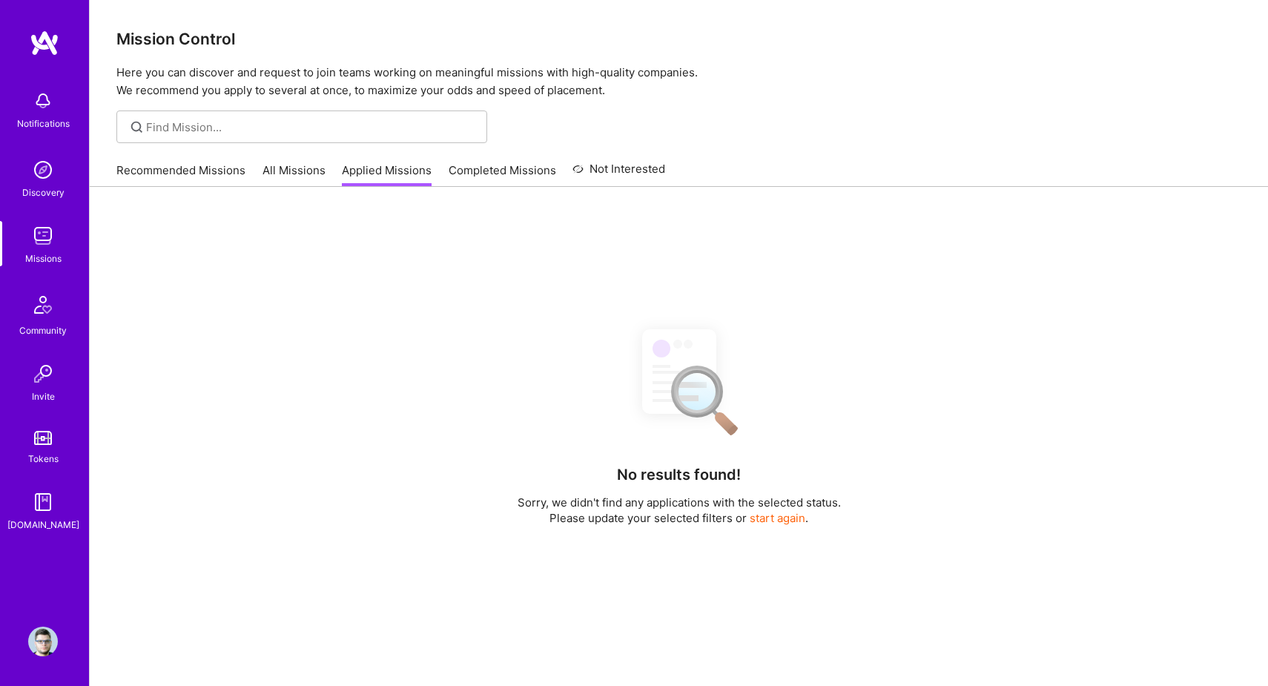 The image size is (1268, 686). I want to click on a: Recommended Missions, so click(181, 174).